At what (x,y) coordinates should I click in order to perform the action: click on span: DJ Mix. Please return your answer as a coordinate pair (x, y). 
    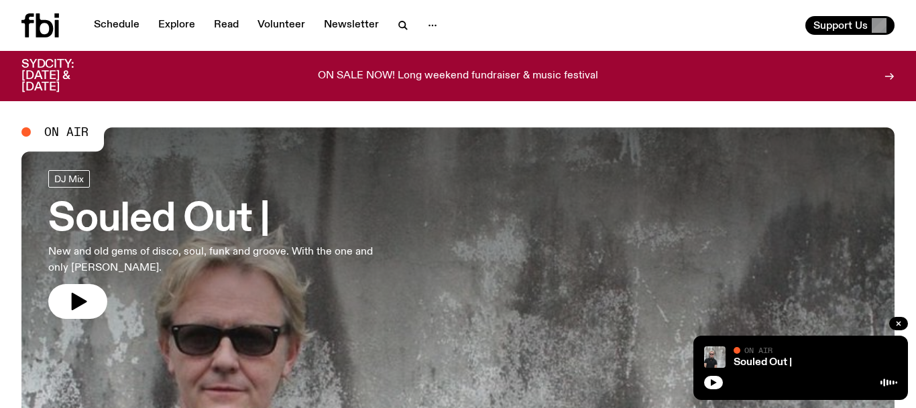
    Looking at the image, I should click on (69, 178).